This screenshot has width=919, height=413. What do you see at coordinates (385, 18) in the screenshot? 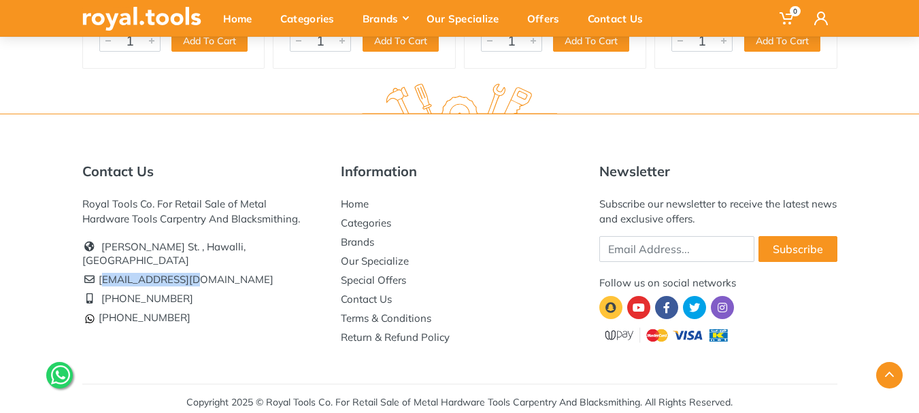
I see `div: Brands` at bounding box center [385, 18].